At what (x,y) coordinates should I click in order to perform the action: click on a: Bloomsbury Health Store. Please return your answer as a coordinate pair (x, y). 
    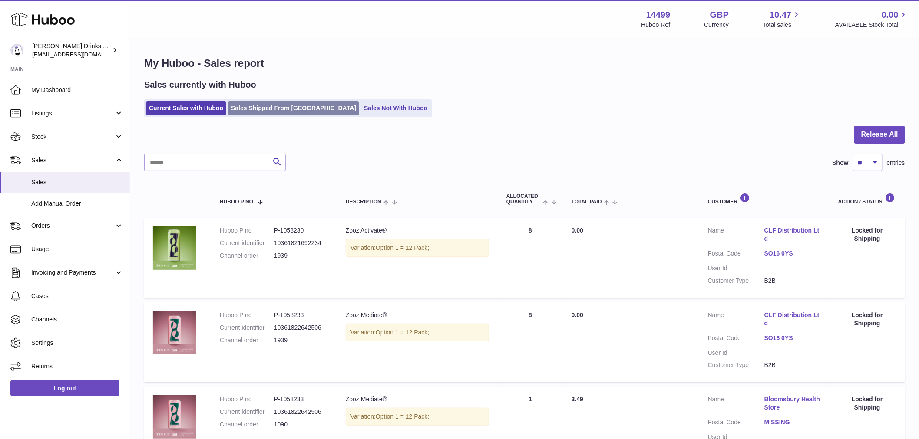
    Looking at the image, I should click on (792, 404).